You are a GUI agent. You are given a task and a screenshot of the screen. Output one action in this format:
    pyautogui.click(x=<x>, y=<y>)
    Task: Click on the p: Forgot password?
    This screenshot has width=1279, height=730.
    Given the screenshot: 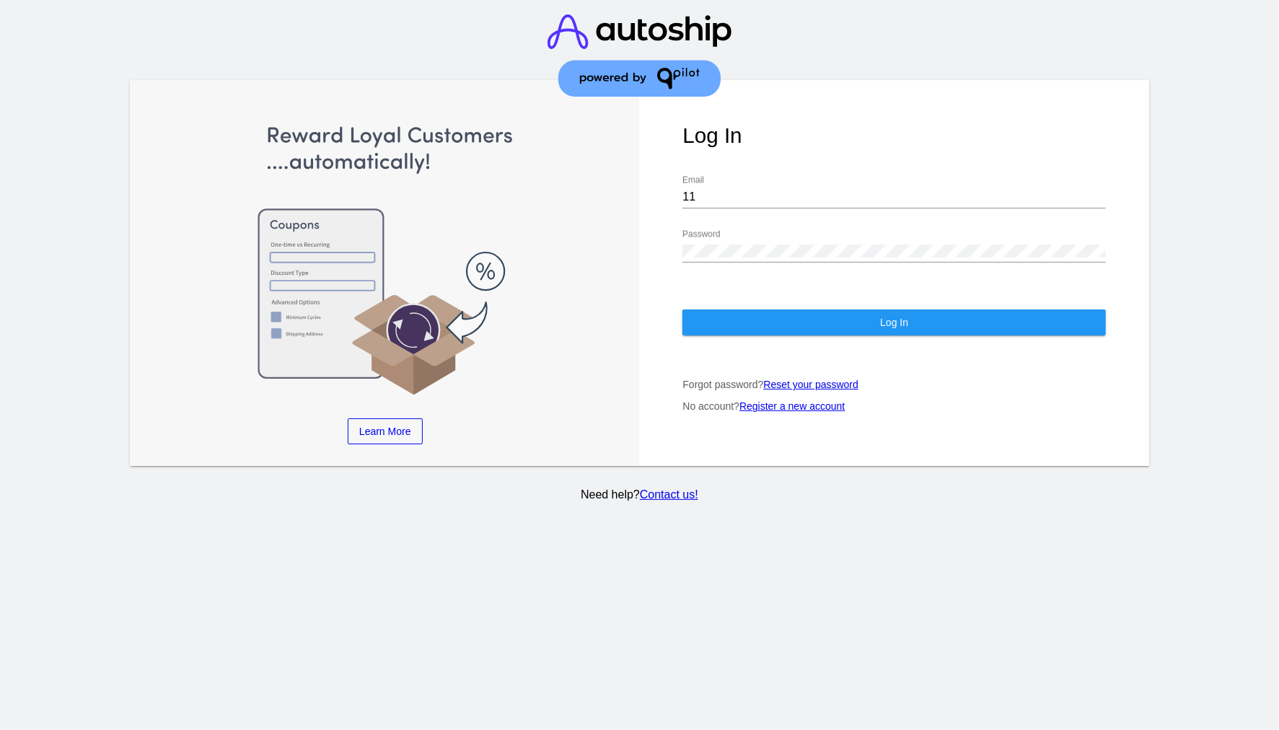 What is the action you would take?
    pyautogui.click(x=894, y=385)
    